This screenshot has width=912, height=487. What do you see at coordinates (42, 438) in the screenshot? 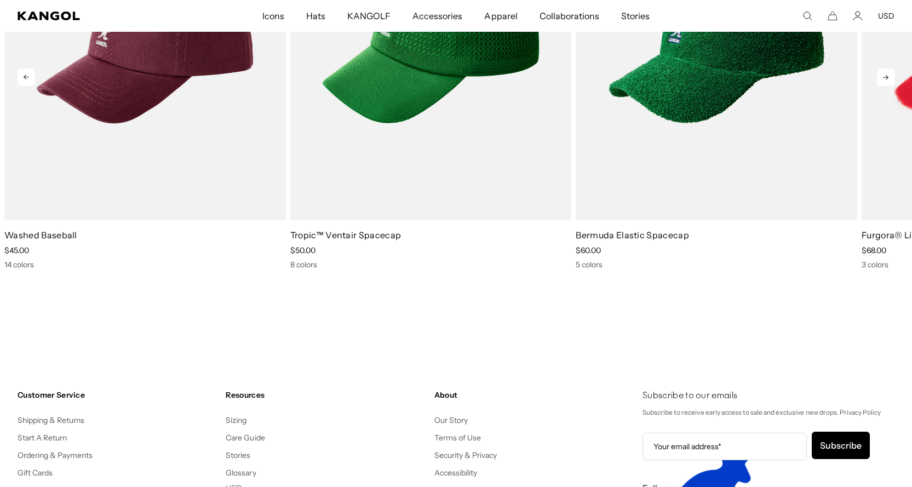
I see `a: Start A Return` at bounding box center [42, 438].